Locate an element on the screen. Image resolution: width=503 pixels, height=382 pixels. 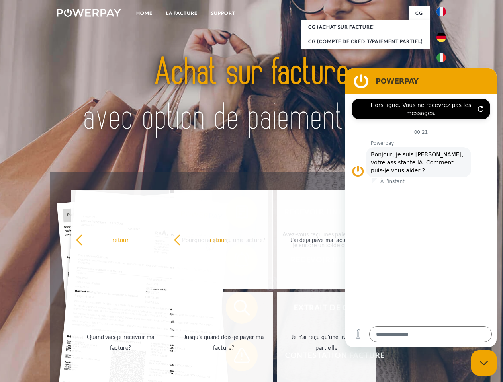
button: Charger un fichier is located at coordinates (13, 266).